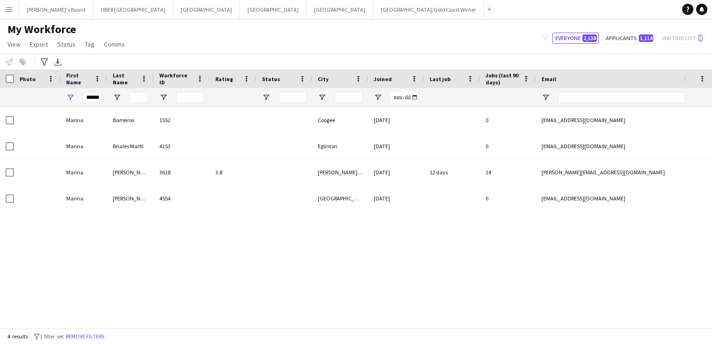 The image size is (712, 344). I want to click on app-action-btn: Advanced filters, so click(44, 62).